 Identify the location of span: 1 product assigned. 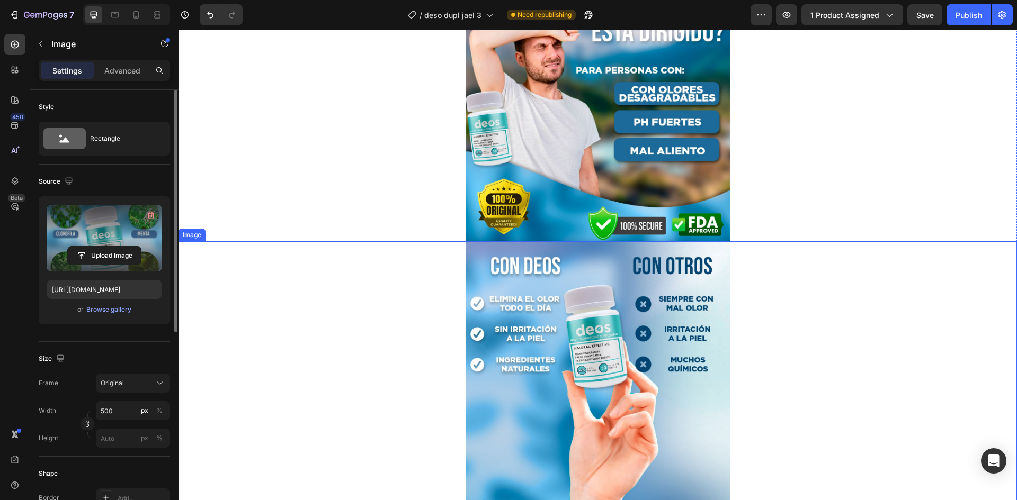
(845, 15).